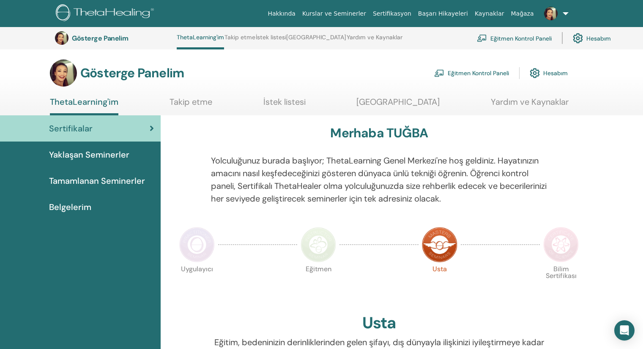 This screenshot has width=643, height=349. What do you see at coordinates (392, 14) in the screenshot?
I see `a: Sertifikasyon` at bounding box center [392, 14].